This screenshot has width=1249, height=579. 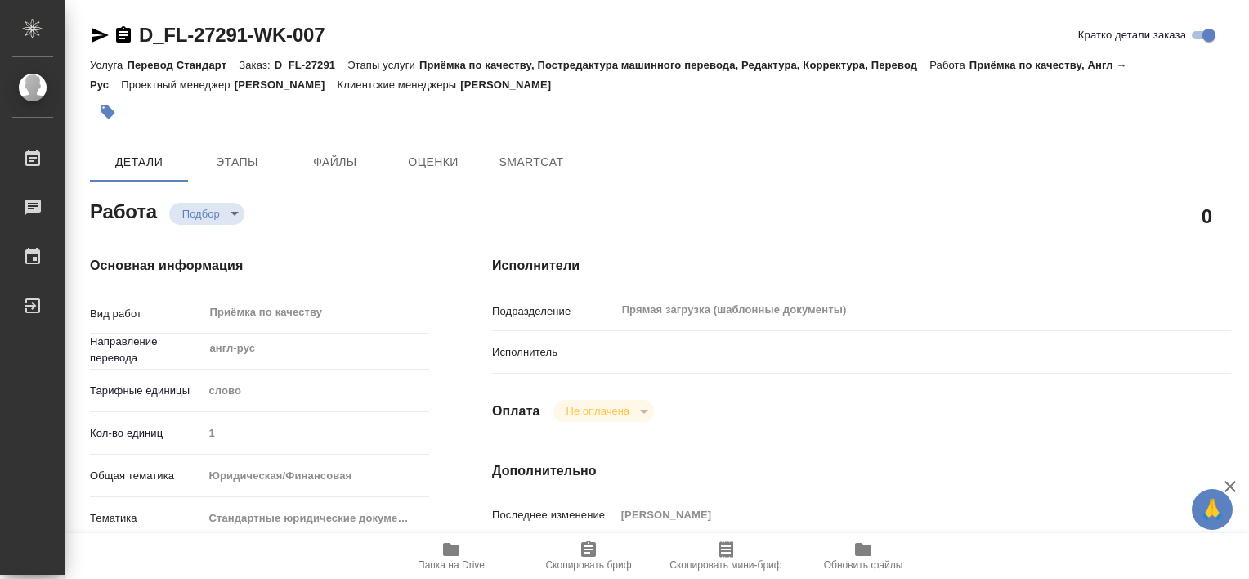 I want to click on p: Исполнитель, so click(x=554, y=352).